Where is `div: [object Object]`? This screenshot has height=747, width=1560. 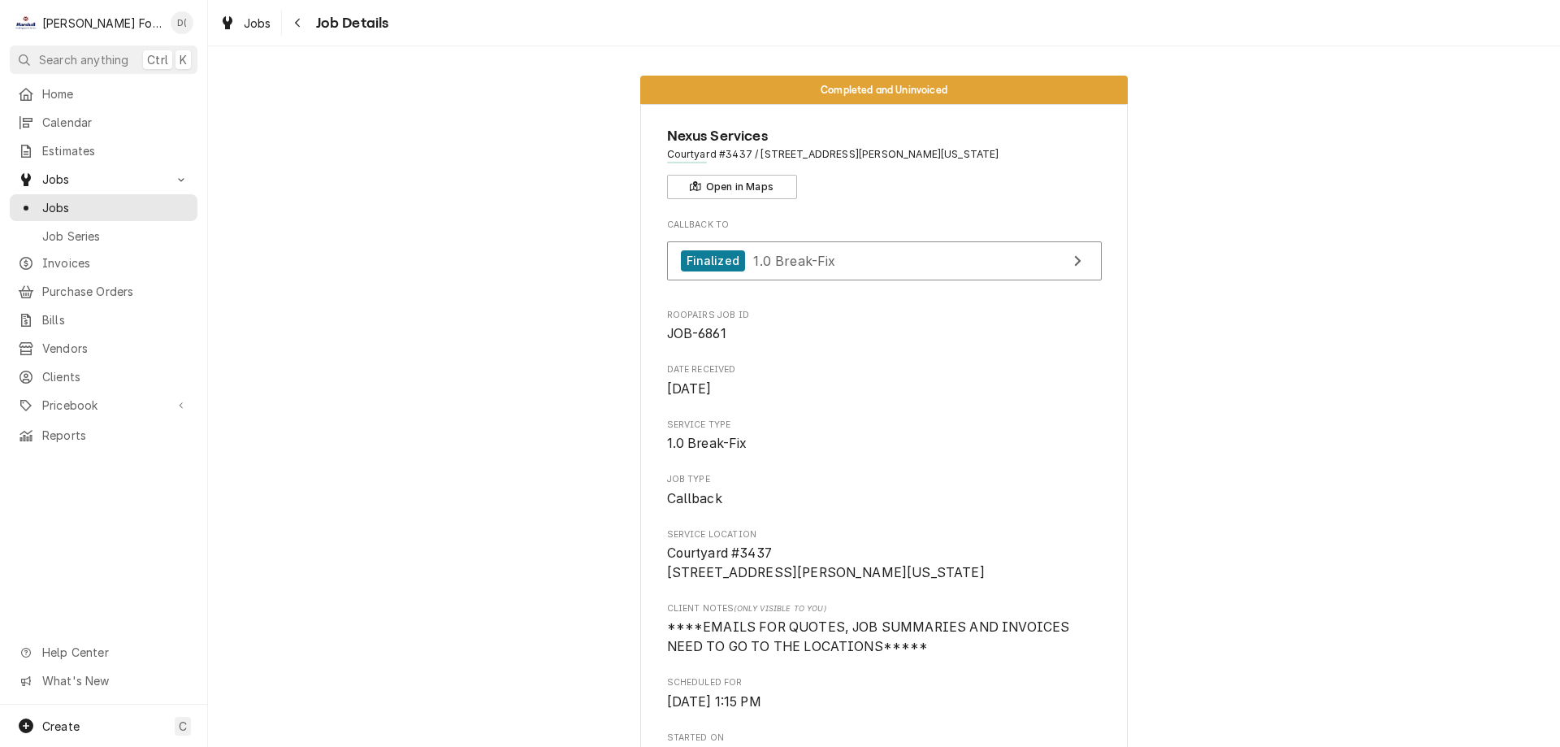
div: [object Object] is located at coordinates (884, 629).